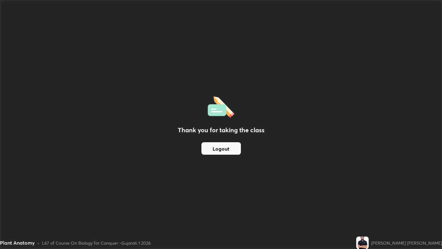 The height and width of the screenshot is (249, 442). What do you see at coordinates (96, 243) in the screenshot?
I see `div: L67 of Course On Biology for Conquer -Gujarati 1 2026` at bounding box center [96, 243].